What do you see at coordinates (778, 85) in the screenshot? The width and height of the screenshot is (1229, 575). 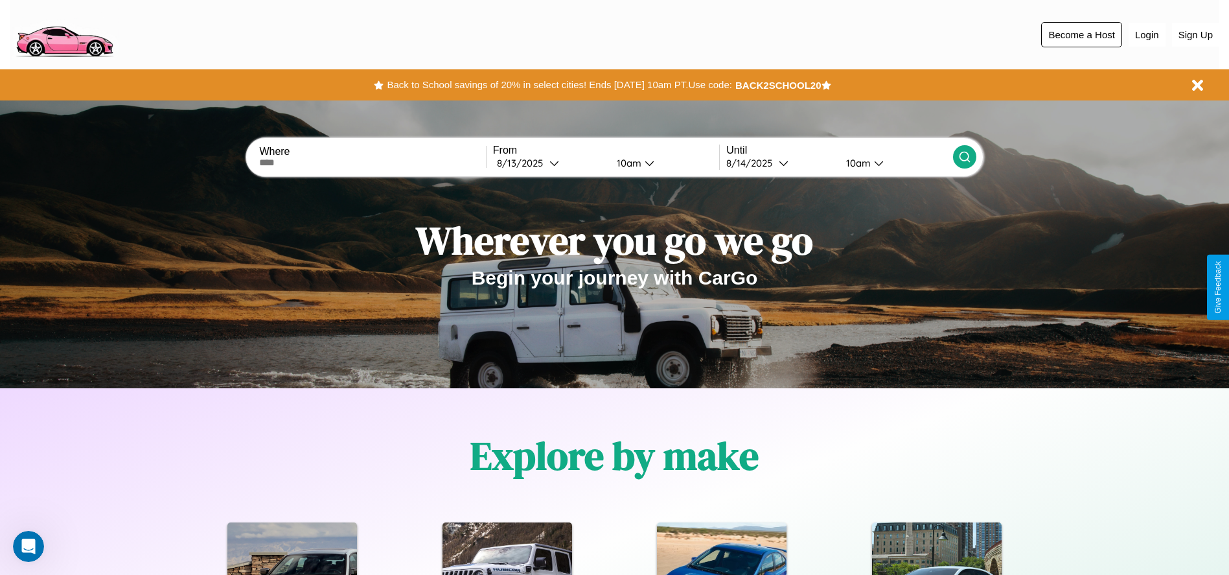 I see `b: BACK2SCHOOL20` at bounding box center [778, 85].